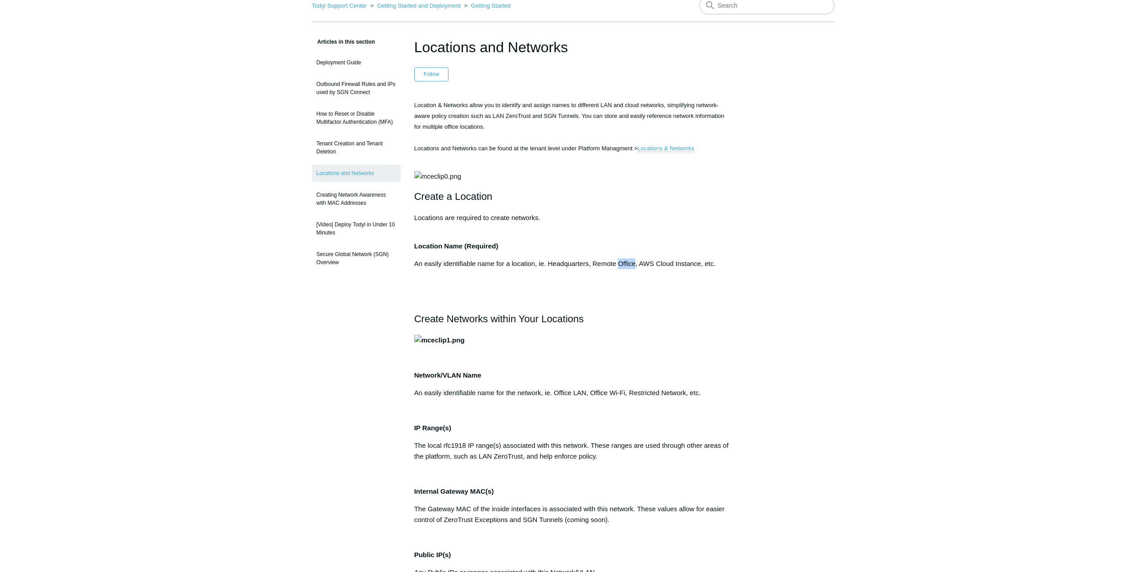 This screenshot has height=572, width=1146. I want to click on p: The local rfc1918 IP range(s) associated with this network. These ranges are used through other a..., so click(573, 451).